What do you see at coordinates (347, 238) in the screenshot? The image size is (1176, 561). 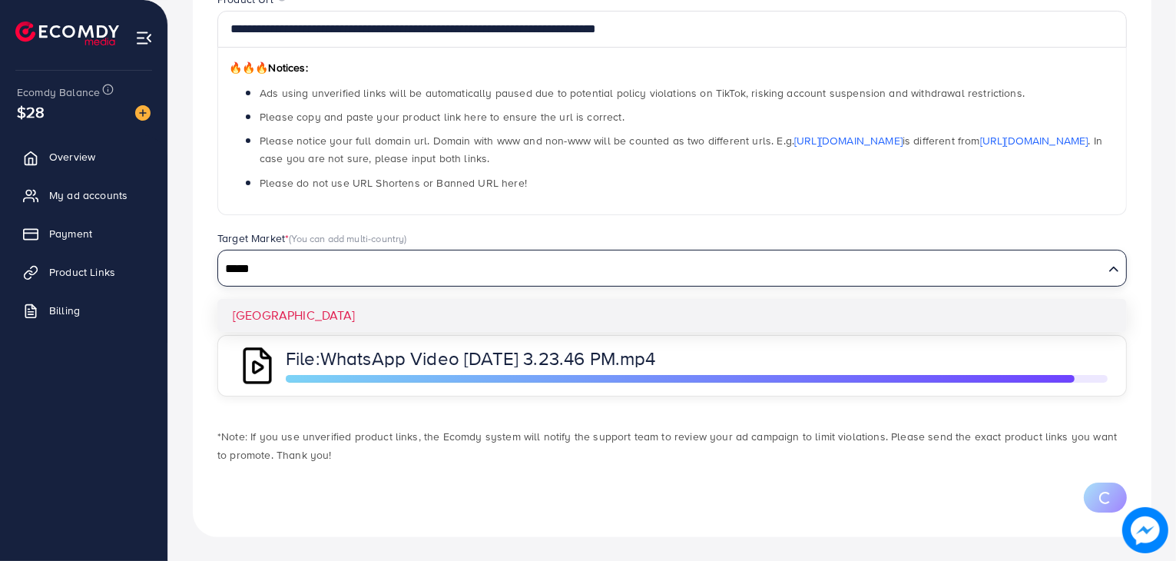 I see `span: (You can add multi-country)` at bounding box center [347, 238].